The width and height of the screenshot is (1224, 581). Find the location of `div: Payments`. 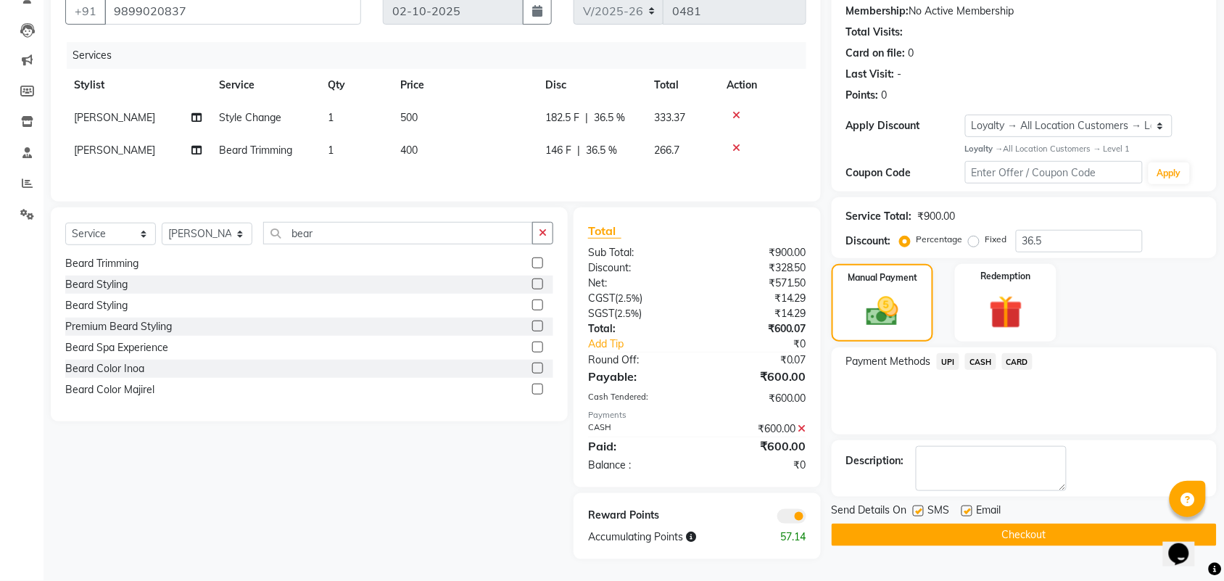

div: Payments is located at coordinates (697, 415).